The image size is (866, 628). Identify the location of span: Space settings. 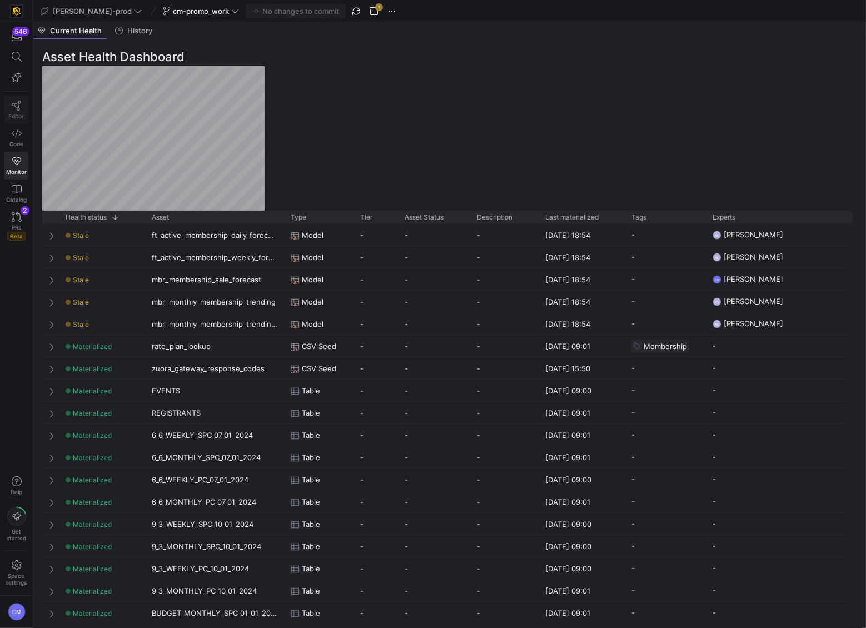
(17, 579).